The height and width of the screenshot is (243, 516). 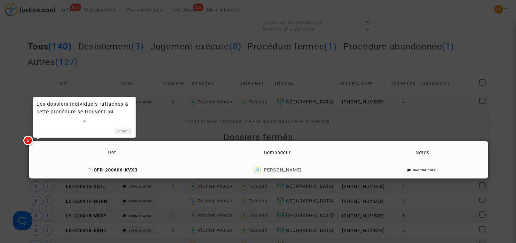 I want to click on span: CFR-200606-KVXB, so click(x=112, y=170).